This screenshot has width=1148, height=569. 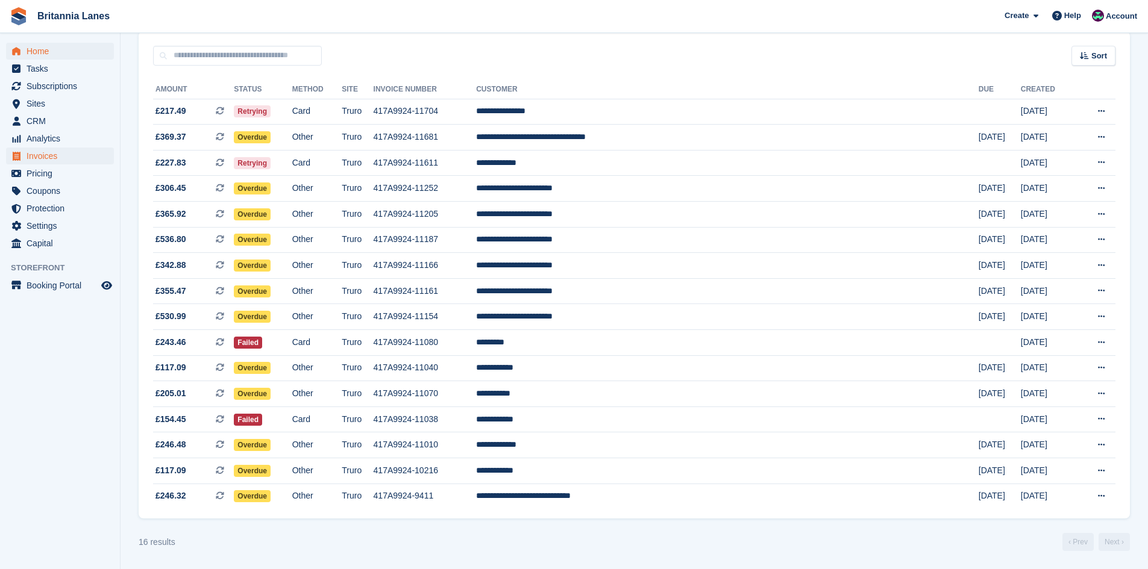 What do you see at coordinates (63, 243) in the screenshot?
I see `span: Capital` at bounding box center [63, 243].